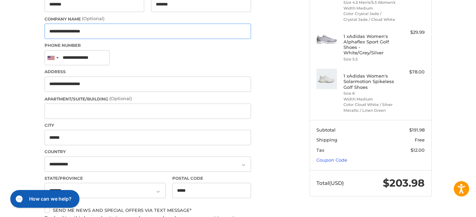 The image size is (476, 217). Describe the element at coordinates (212, 179) in the screenshot. I see `label: Postal Code` at that location.